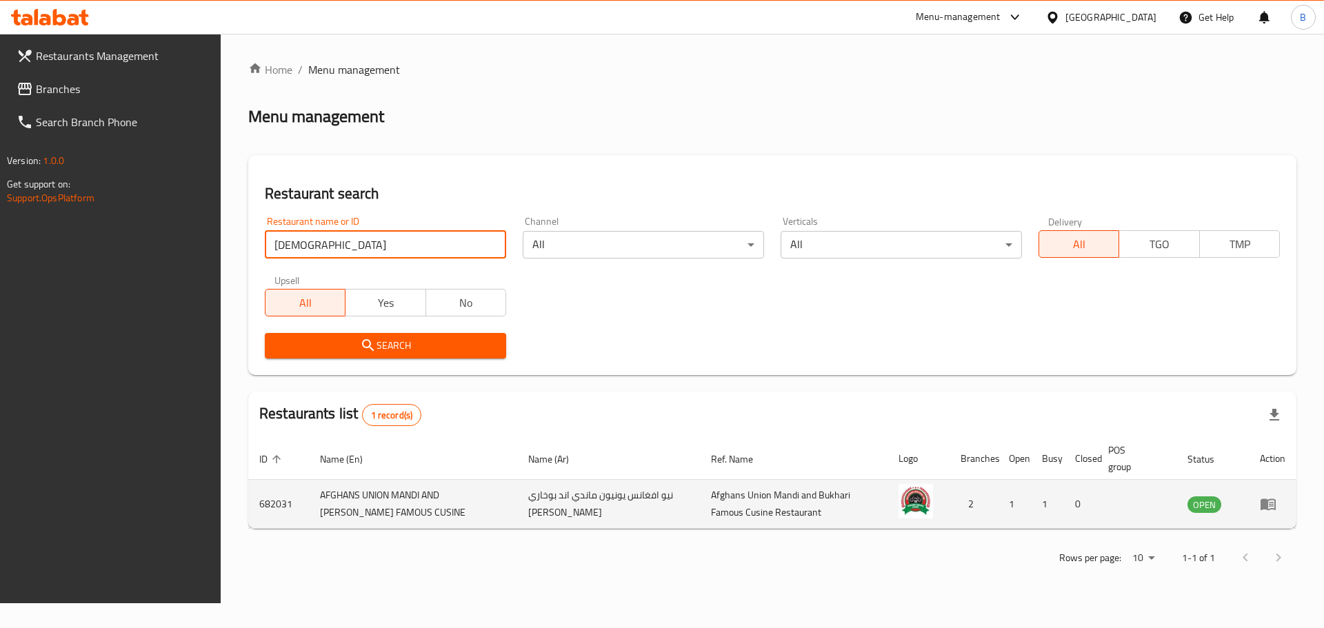 Image resolution: width=1324 pixels, height=628 pixels. What do you see at coordinates (385, 303) in the screenshot?
I see `span: Yes` at bounding box center [385, 303].